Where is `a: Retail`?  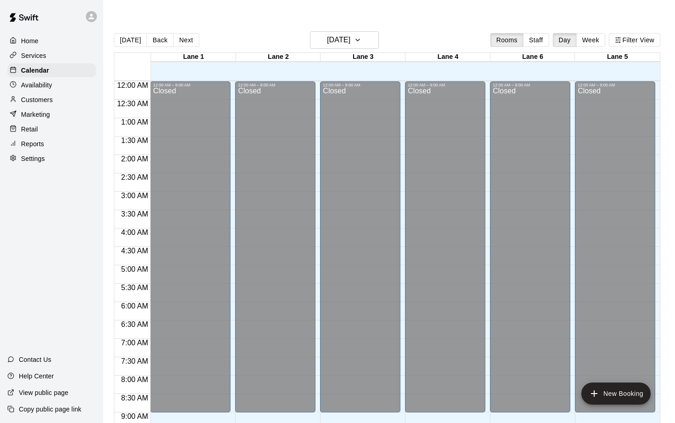
a: Retail is located at coordinates (51, 129).